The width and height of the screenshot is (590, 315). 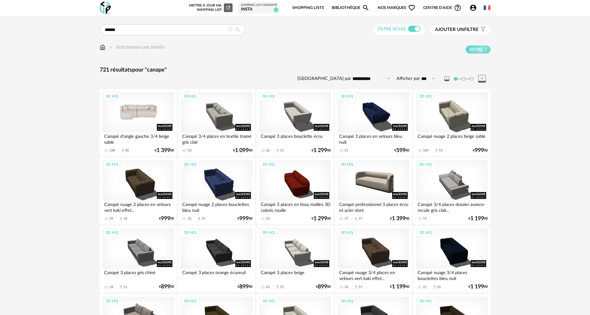 I want to click on a: 3D HQ Canapé 3 places en tissu mailles 3D coloris rouille 22 €1 29900, so click(x=295, y=191).